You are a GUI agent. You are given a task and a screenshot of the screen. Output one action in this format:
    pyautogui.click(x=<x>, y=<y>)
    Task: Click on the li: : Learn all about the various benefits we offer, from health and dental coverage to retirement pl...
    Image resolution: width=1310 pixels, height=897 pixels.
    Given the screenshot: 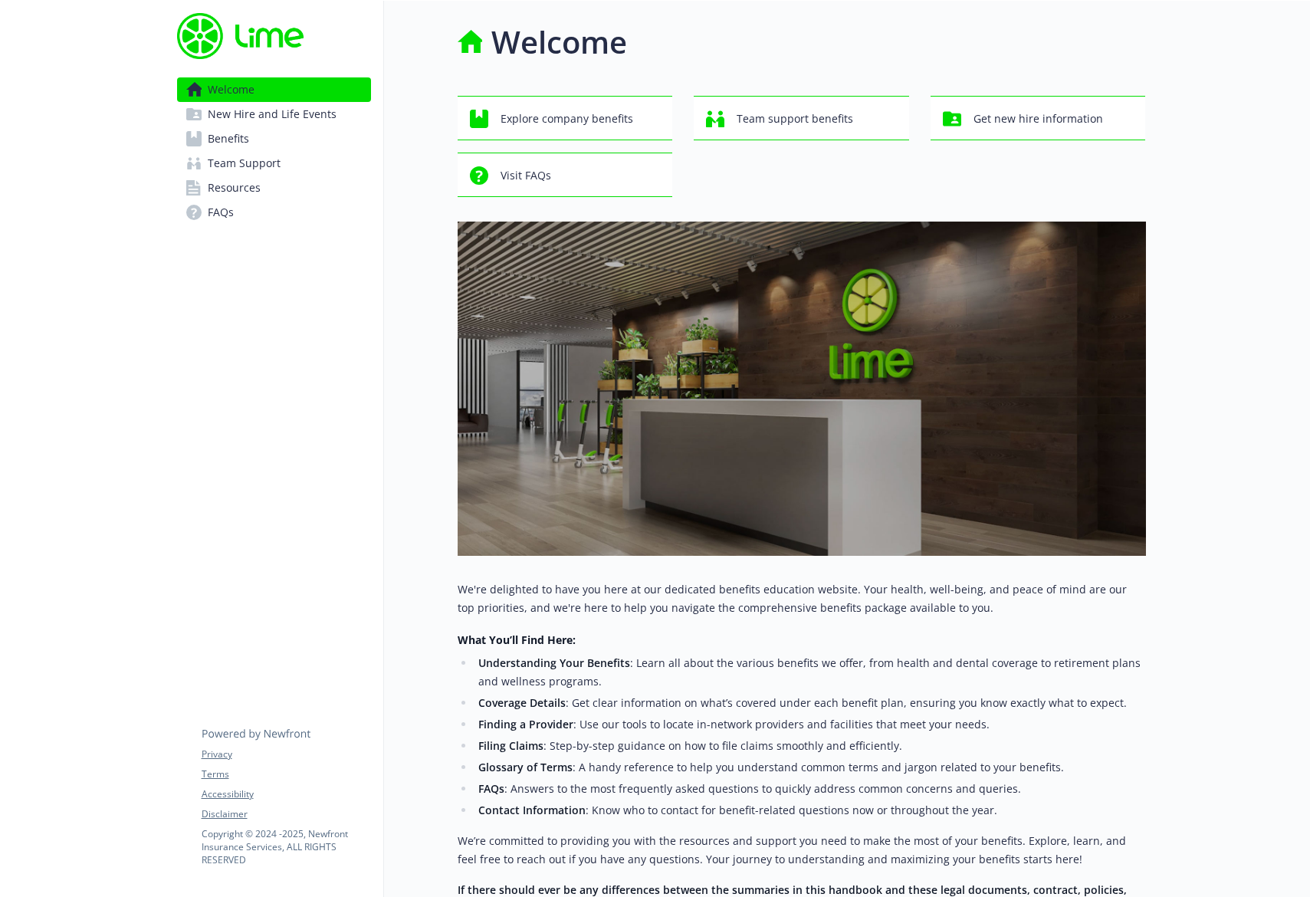 What is the action you would take?
    pyautogui.click(x=810, y=672)
    